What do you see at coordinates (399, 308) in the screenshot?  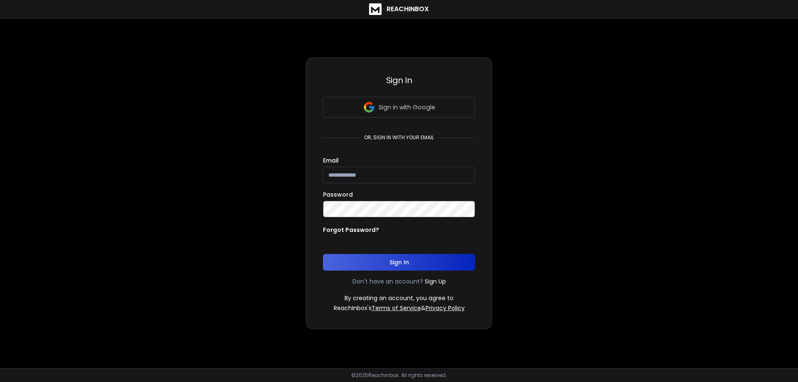 I see `p: ReachInbox's &` at bounding box center [399, 308].